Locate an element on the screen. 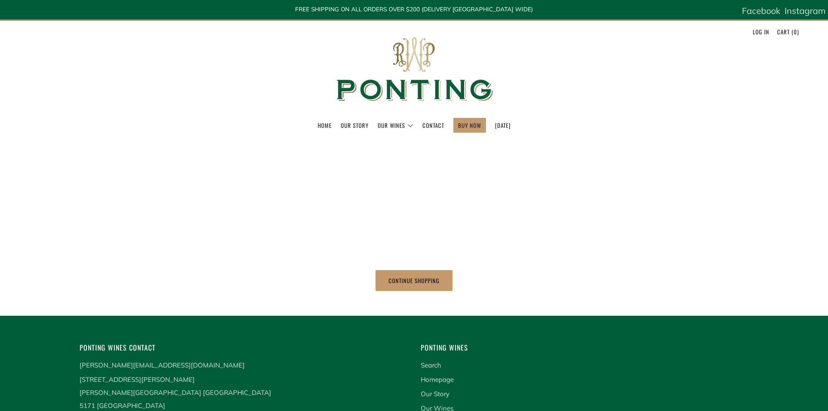 The height and width of the screenshot is (411, 828). h4: Ponting Wines Contact is located at coordinates (243, 347).